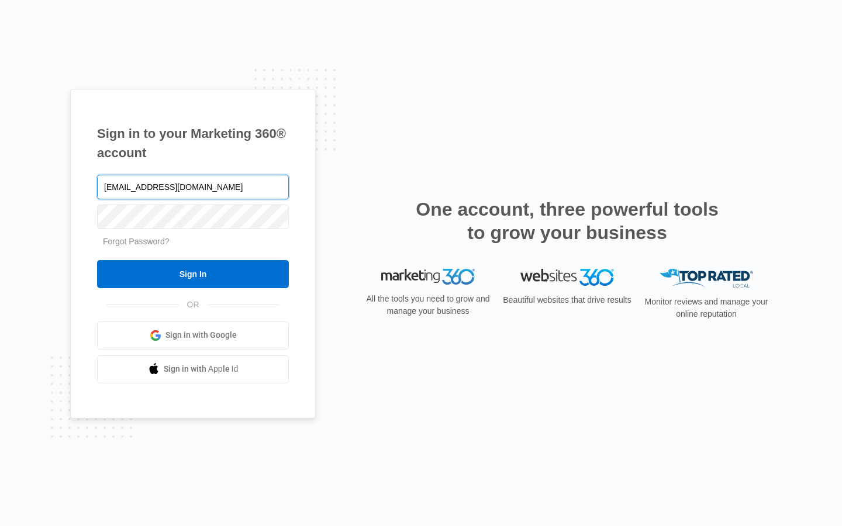 The height and width of the screenshot is (526, 842). Describe the element at coordinates (567, 221) in the screenshot. I see `h2: One account, three powerful tools to grow your business` at that location.